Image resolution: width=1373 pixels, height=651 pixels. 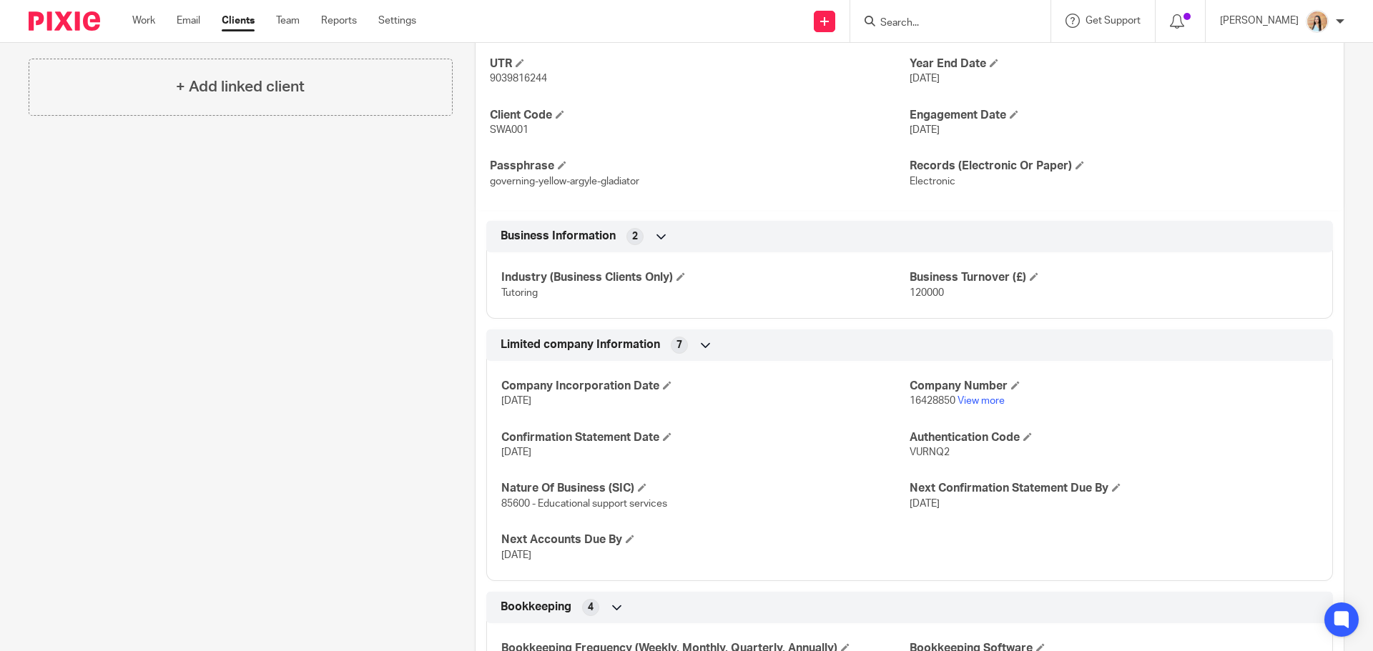 I want to click on a: Clients, so click(x=238, y=21).